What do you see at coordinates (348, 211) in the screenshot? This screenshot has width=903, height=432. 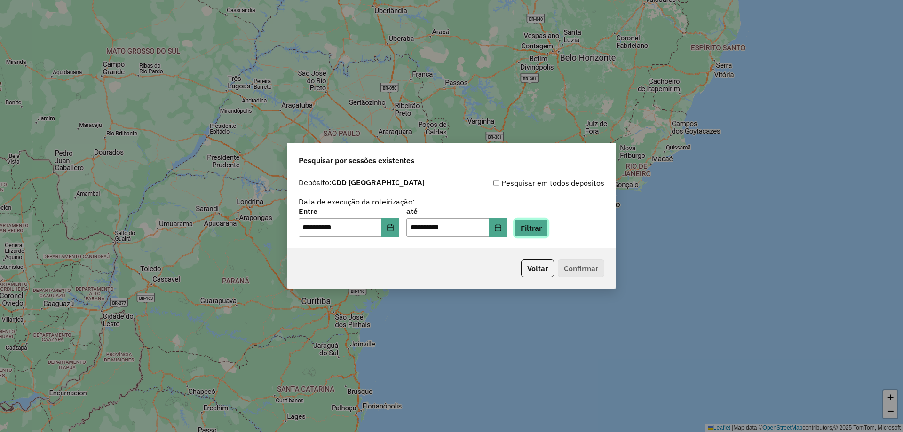 I see `label: Entre` at bounding box center [348, 211].